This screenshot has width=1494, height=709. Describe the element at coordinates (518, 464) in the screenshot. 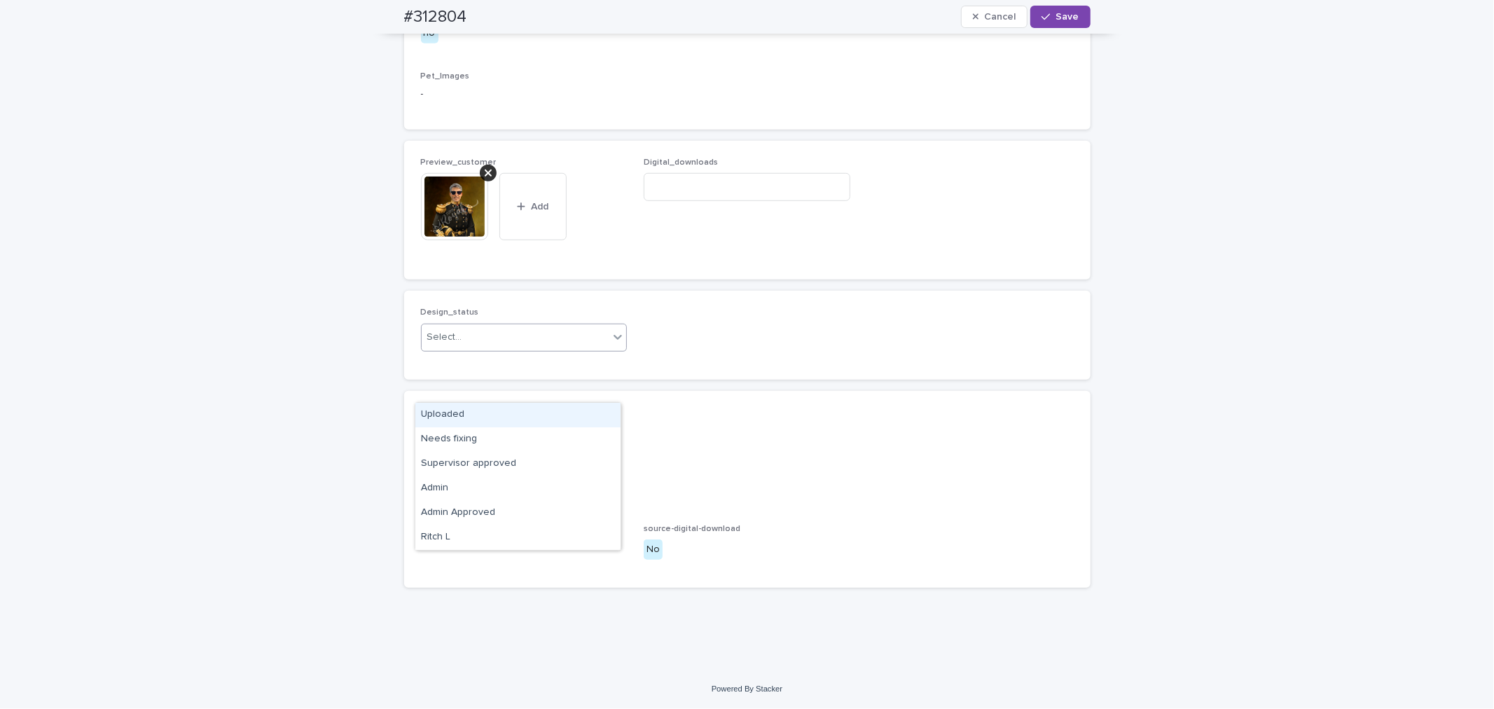

I see `div: Supervisor approved` at that location.